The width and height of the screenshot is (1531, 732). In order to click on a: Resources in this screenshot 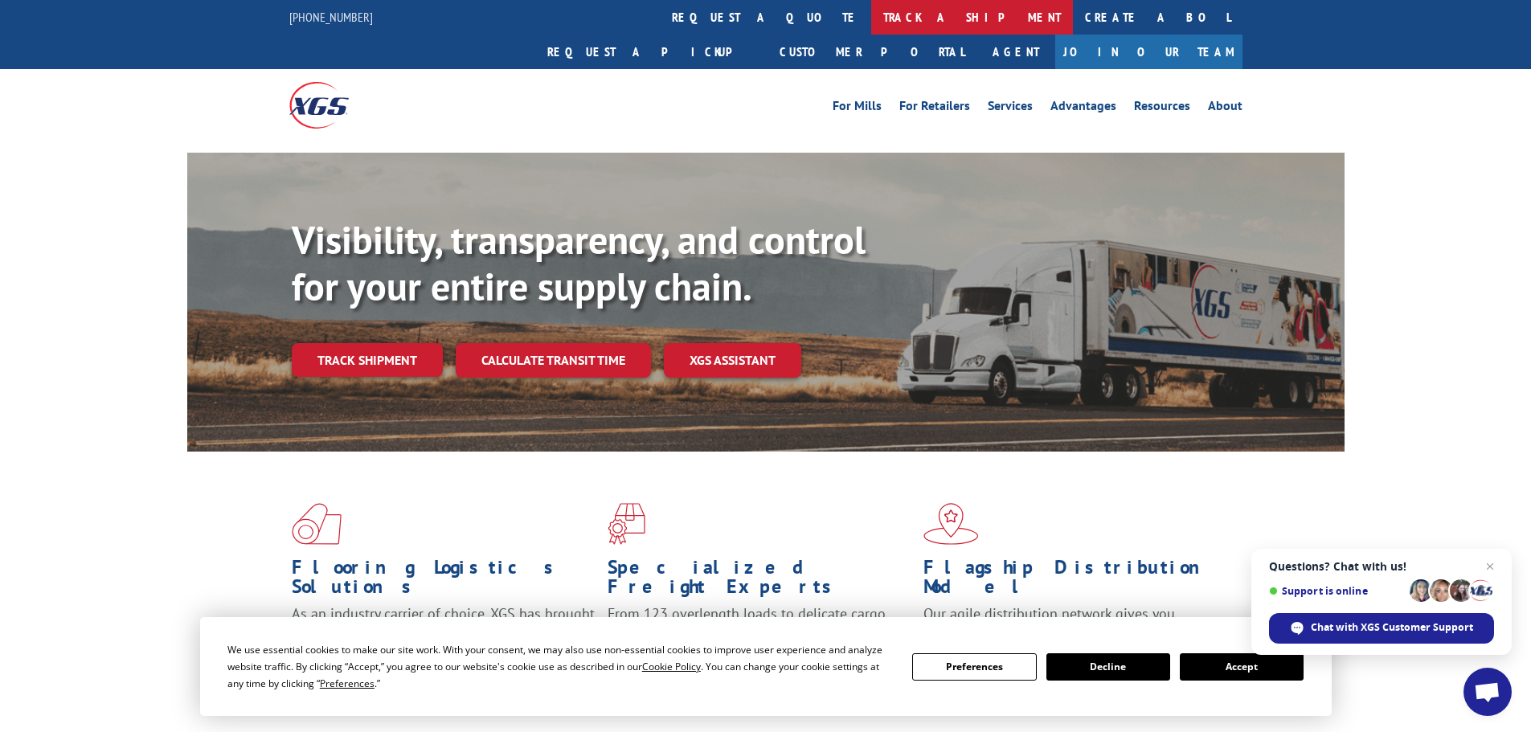, I will do `click(1162, 109)`.